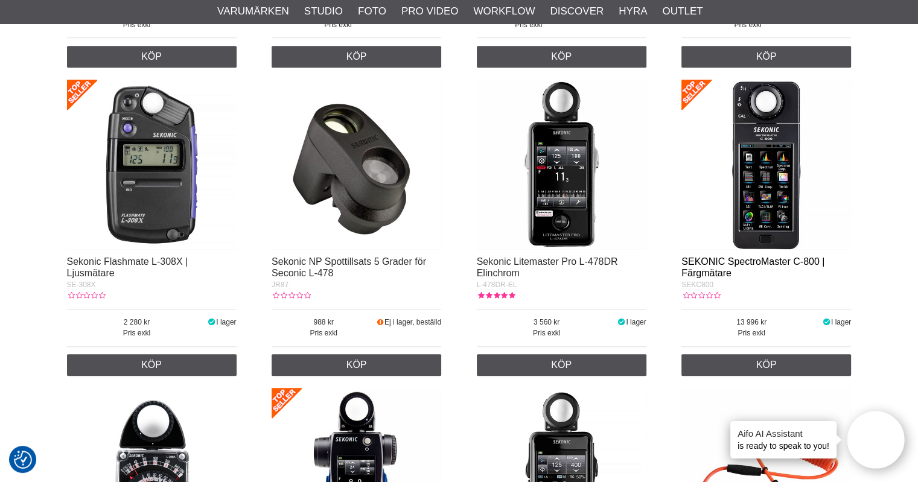 Image resolution: width=918 pixels, height=482 pixels. Describe the element at coordinates (127, 267) in the screenshot. I see `a: Sekonic Flashmate L-308X | Ljusmätare` at that location.